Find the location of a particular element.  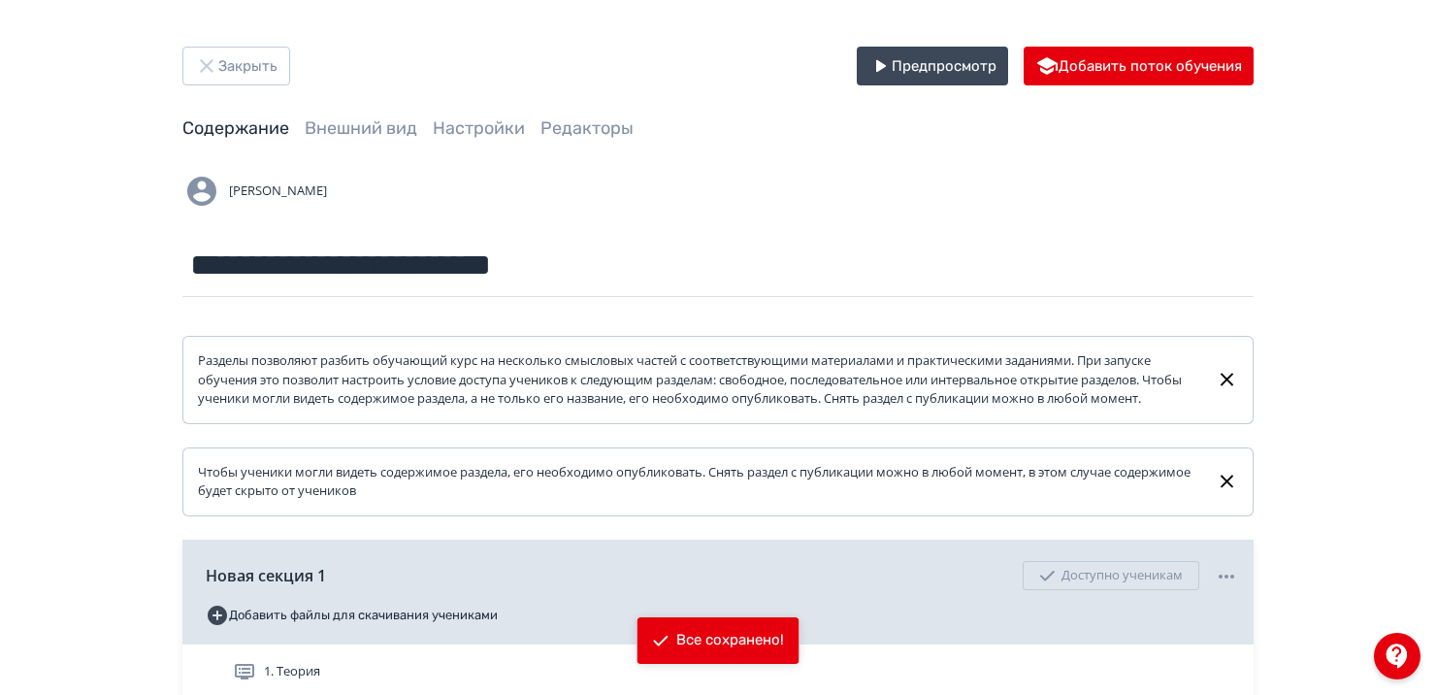

a: Редакторы is located at coordinates (587, 128).